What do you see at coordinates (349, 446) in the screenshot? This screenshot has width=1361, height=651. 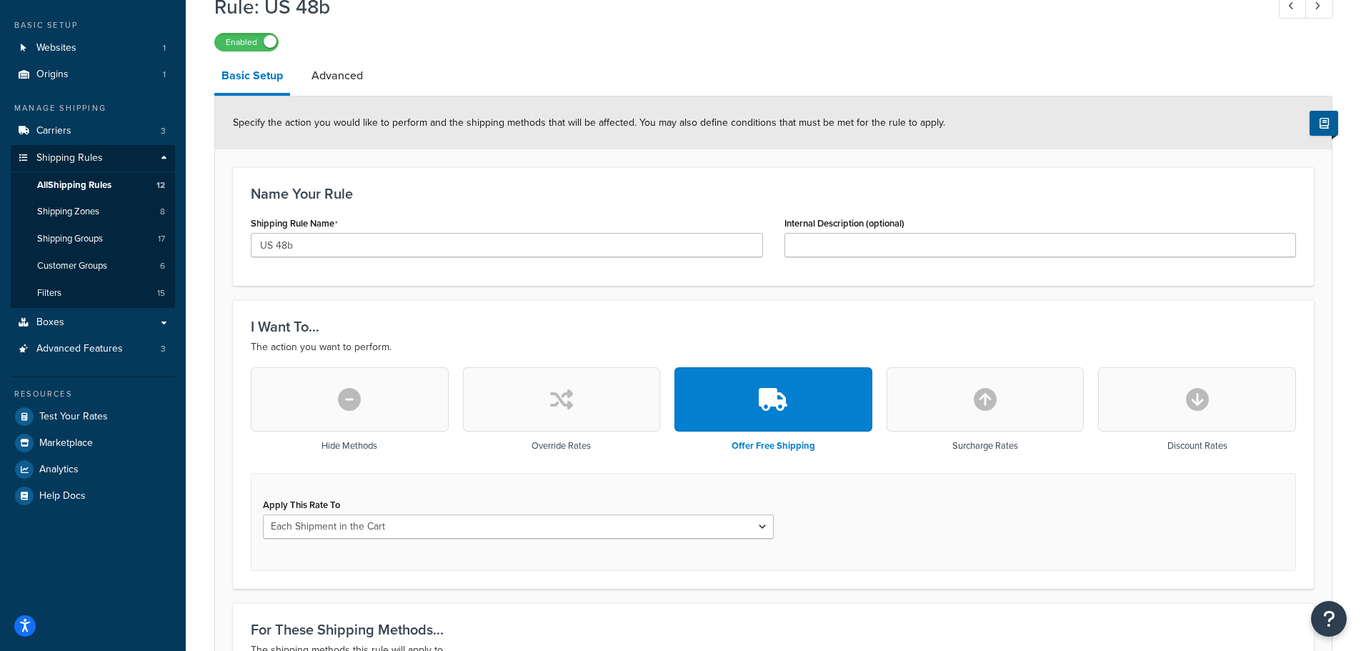 I see `h3: Hide Methods` at bounding box center [349, 446].